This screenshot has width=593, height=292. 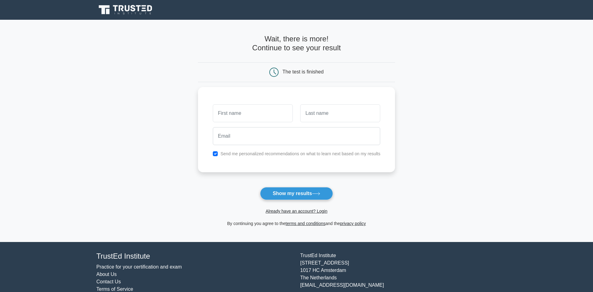 What do you see at coordinates (297, 44) in the screenshot?
I see `h4: Wait, there is more! Continue to see your result` at bounding box center [297, 44].